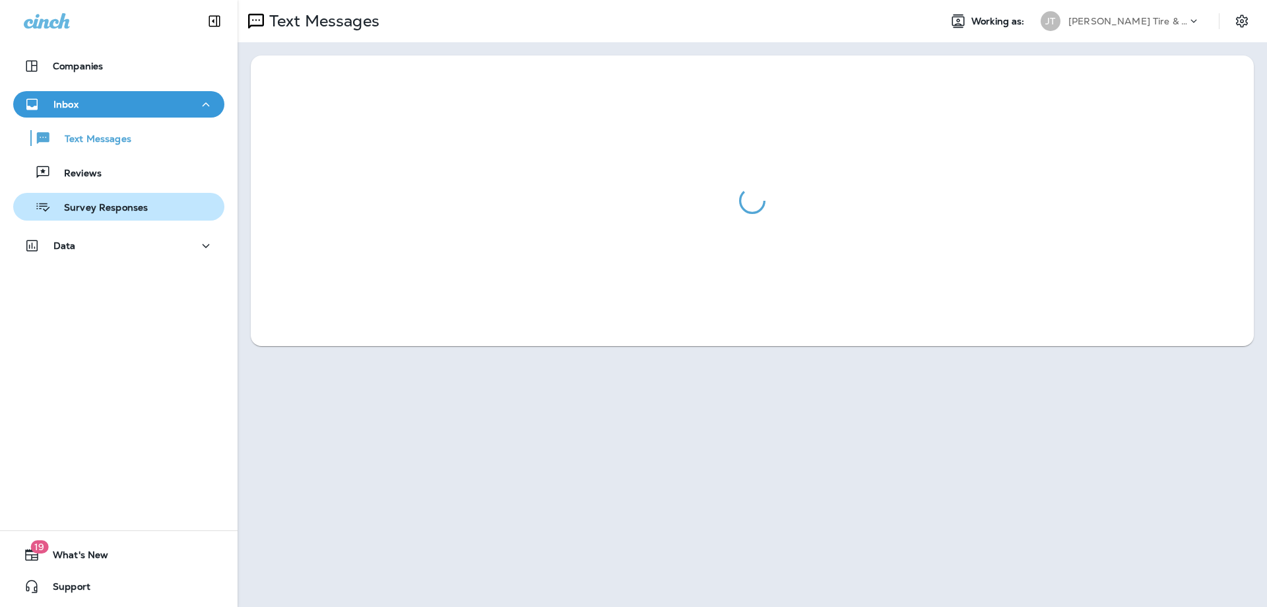  I want to click on span: 19, so click(39, 547).